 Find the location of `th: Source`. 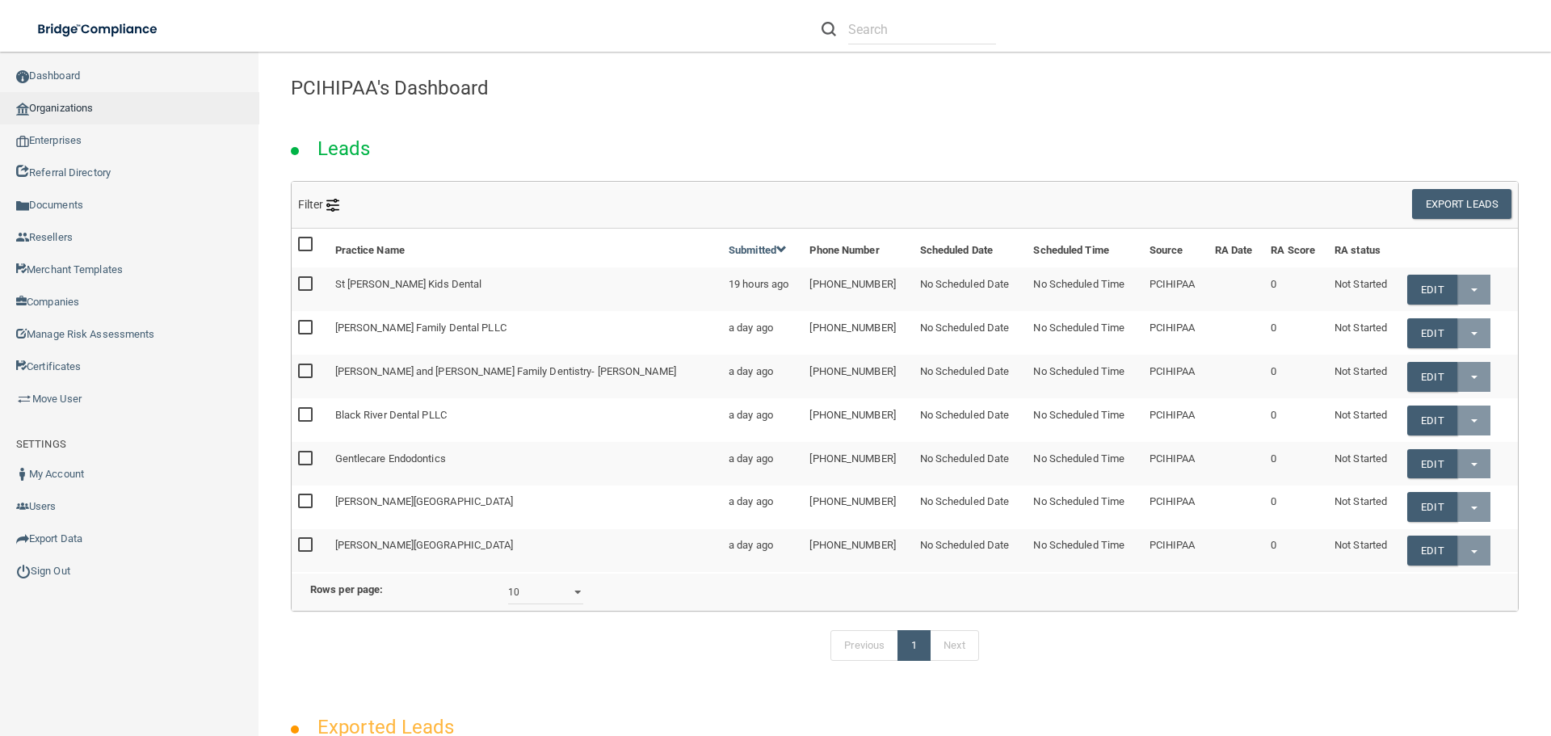

th: Source is located at coordinates (1175, 248).